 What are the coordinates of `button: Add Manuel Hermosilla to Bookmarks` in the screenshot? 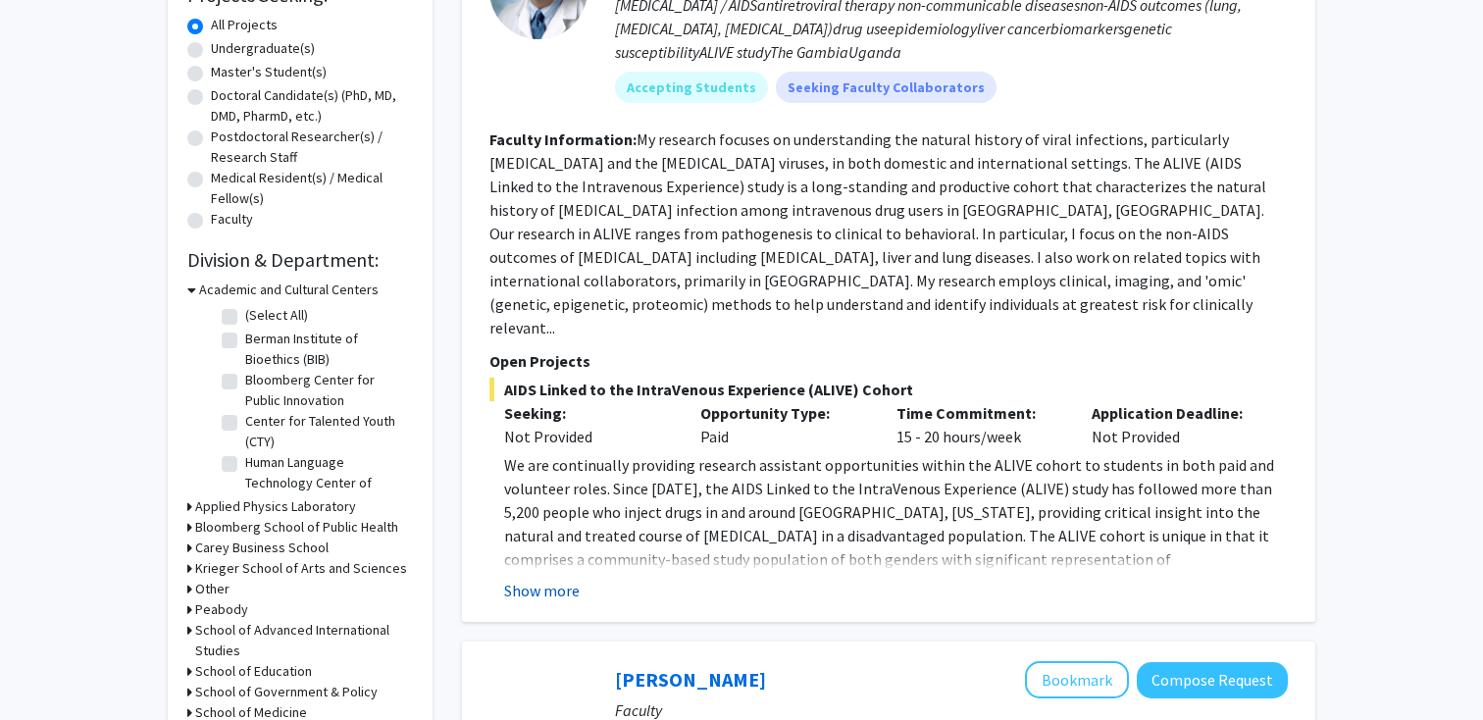 It's located at (1077, 680).